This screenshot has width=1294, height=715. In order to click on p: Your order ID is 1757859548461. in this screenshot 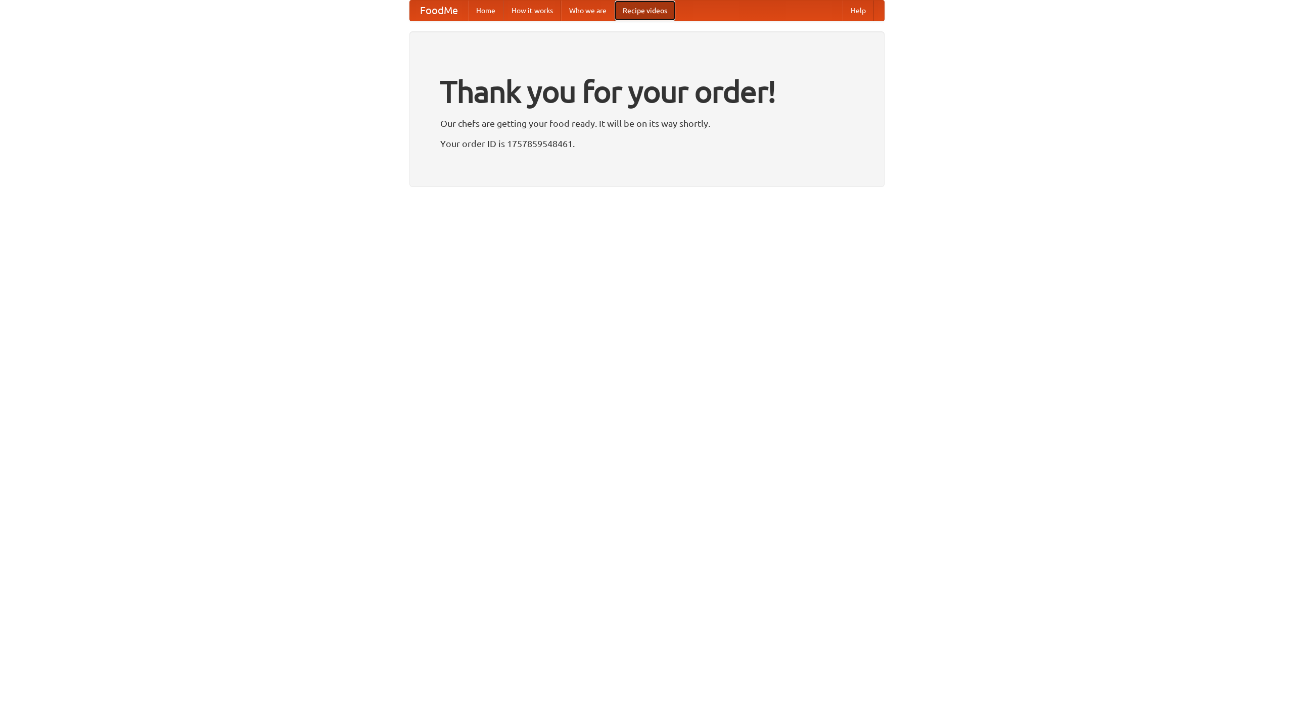, I will do `click(647, 144)`.